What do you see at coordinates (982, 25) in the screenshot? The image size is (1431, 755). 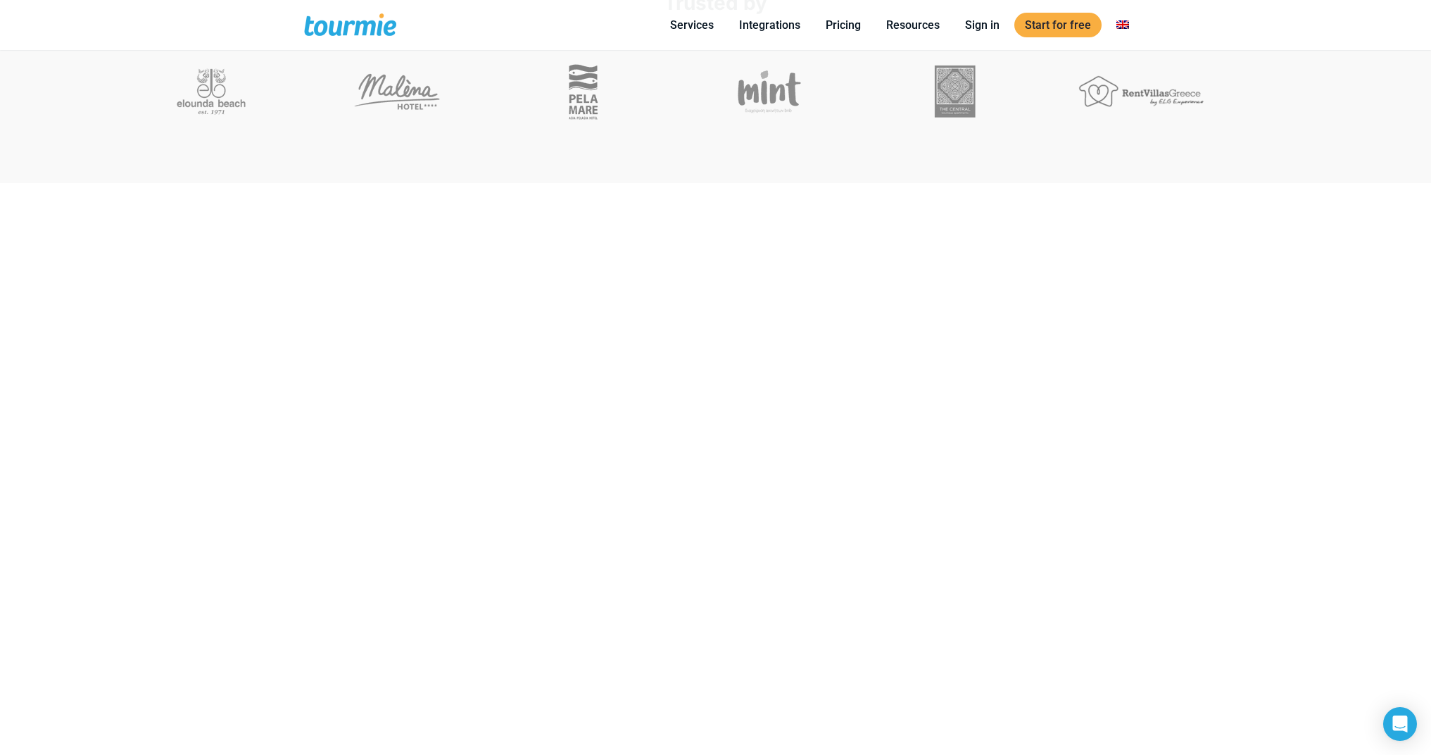 I see `a: Sign in` at bounding box center [982, 25].